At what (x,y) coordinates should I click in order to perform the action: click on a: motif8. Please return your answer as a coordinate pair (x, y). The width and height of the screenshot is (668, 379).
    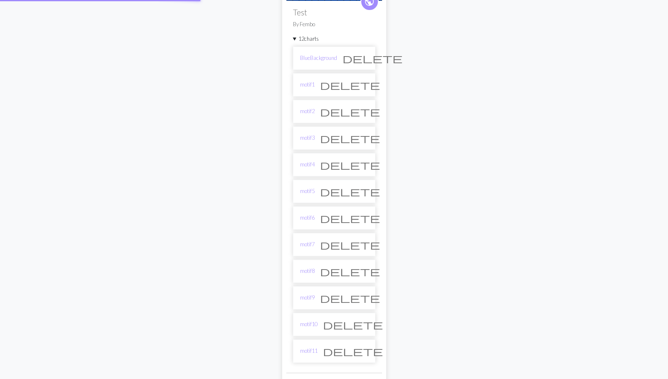
    Looking at the image, I should click on (307, 271).